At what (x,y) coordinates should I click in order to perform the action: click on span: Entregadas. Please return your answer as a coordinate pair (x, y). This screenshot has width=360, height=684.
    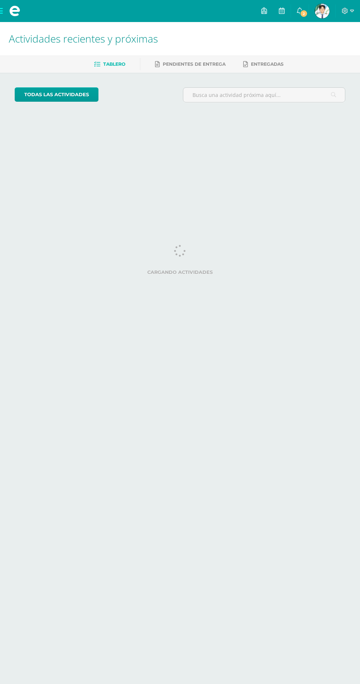
    Looking at the image, I should click on (267, 64).